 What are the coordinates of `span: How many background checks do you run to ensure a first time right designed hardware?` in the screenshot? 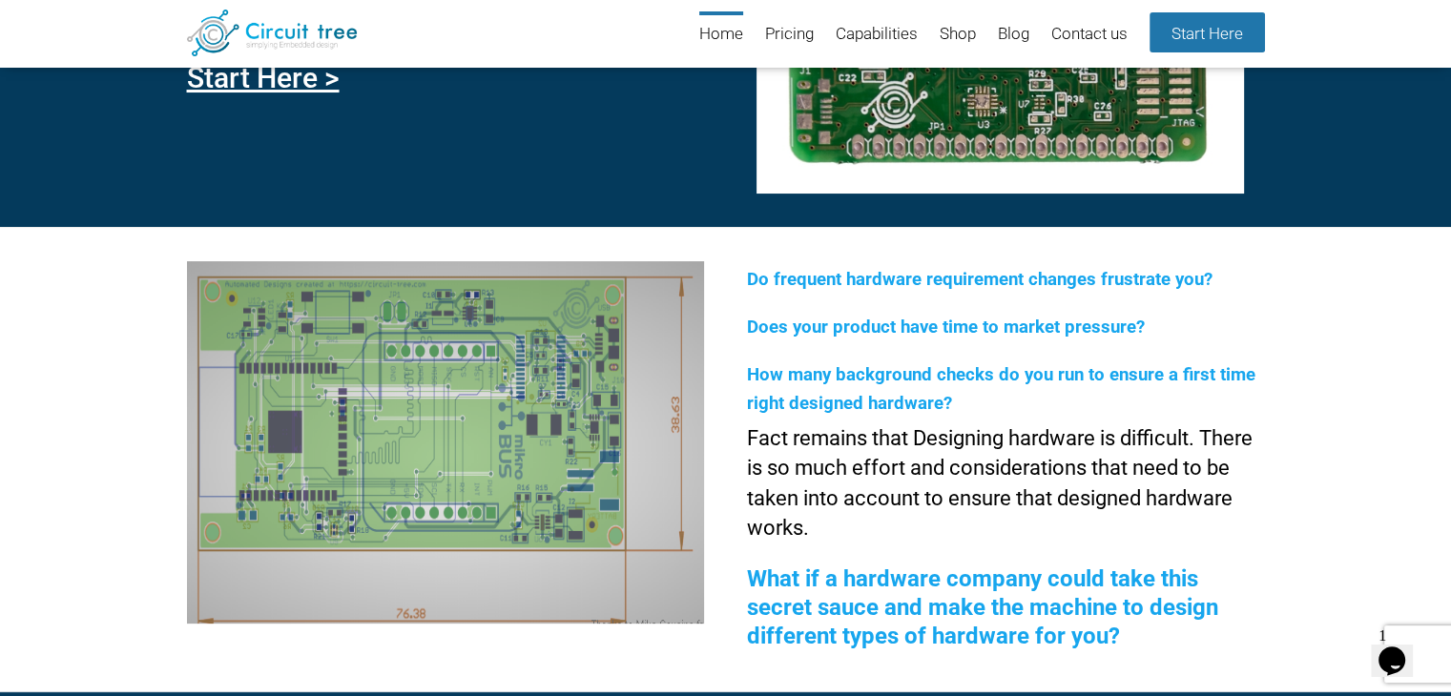 It's located at (1001, 389).